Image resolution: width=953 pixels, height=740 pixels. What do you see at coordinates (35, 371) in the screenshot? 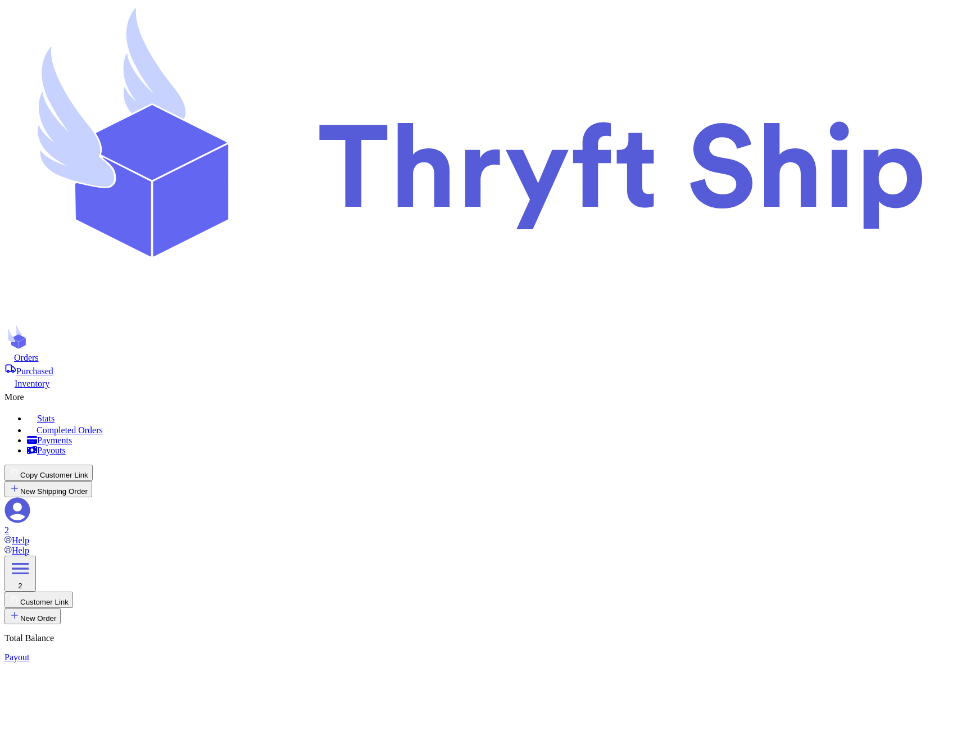
I see `span: Purchased` at bounding box center [35, 371].